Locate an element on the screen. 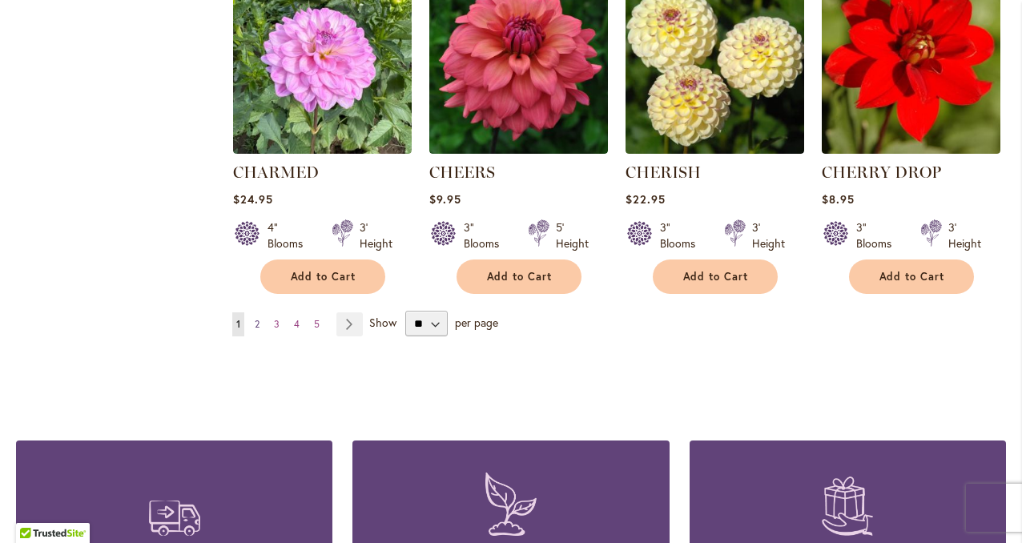  span: 4 is located at coordinates (296, 324).